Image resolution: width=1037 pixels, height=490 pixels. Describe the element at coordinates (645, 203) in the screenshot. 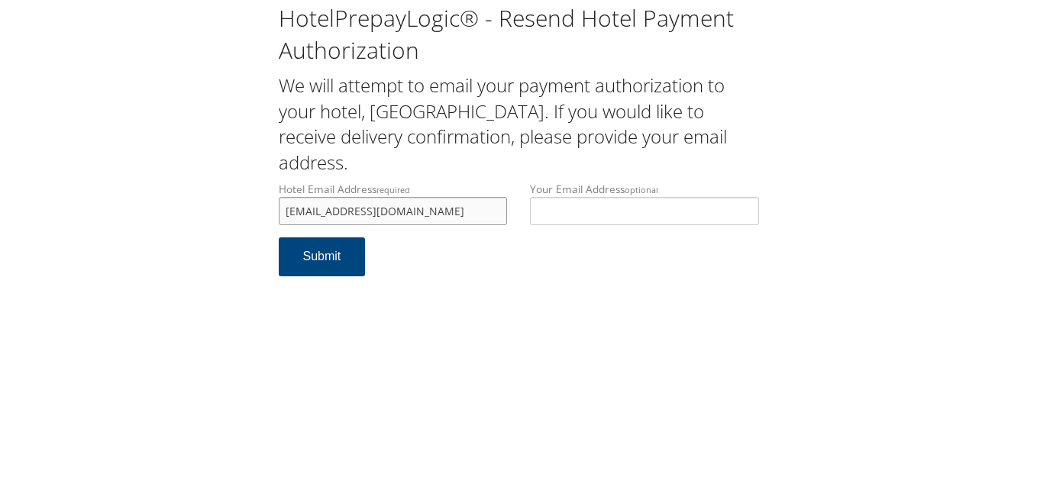

I see `label: Your Email Address` at that location.